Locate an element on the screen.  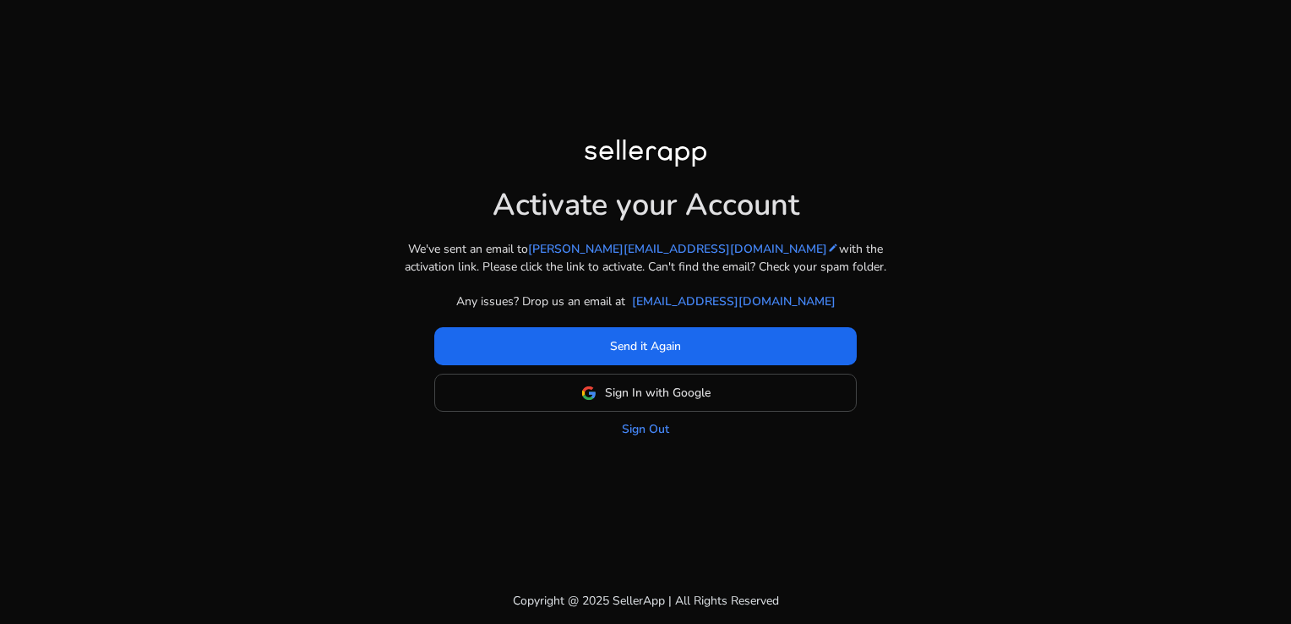
button: Sign In with Google is located at coordinates (646, 392).